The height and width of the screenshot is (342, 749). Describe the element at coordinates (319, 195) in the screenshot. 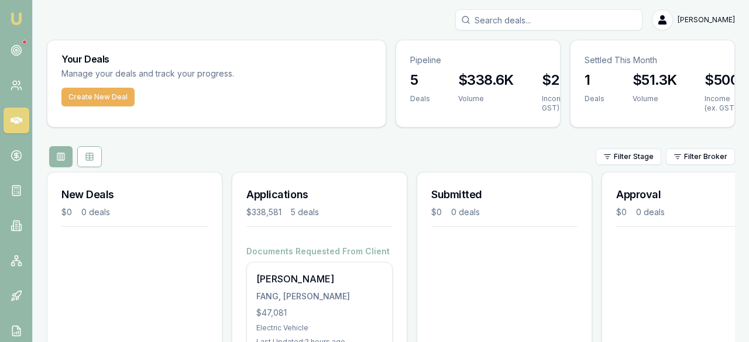

I see `h3: Applications` at that location.